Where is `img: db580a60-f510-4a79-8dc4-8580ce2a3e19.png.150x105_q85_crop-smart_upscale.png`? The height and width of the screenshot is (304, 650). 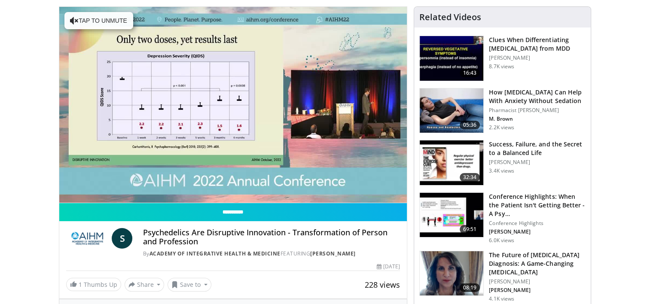
img: db580a60-f510-4a79-8dc4-8580ce2a3e19.png.150x105_q85_crop-smart_upscale.png is located at coordinates (451, 274).